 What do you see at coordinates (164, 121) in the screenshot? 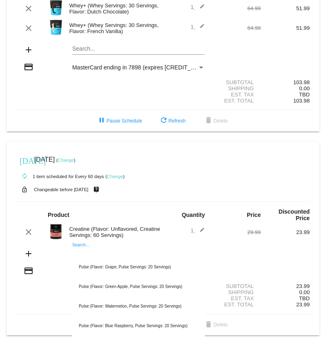
I see `mat-icon: refresh` at bounding box center [164, 121].